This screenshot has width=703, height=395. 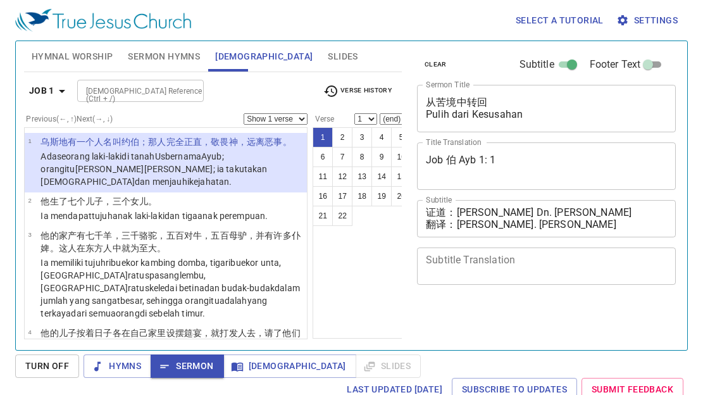 I want to click on span: Sermon, so click(x=187, y=366).